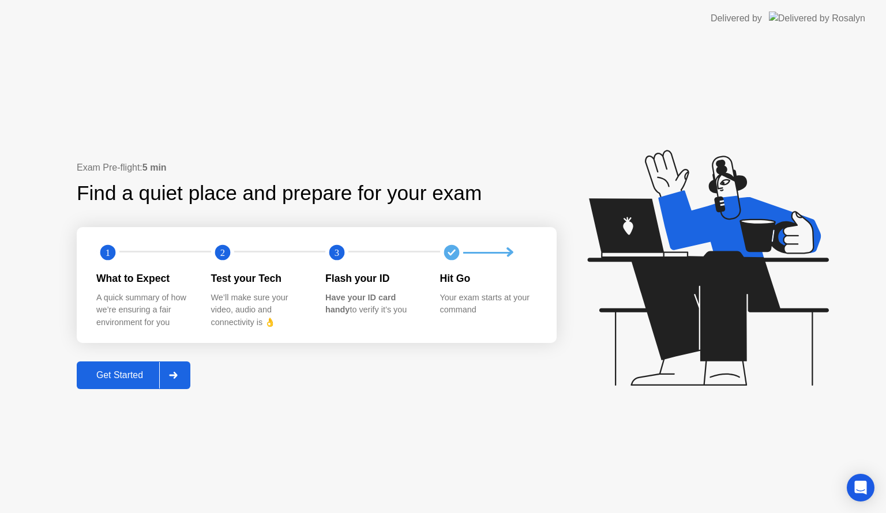 Image resolution: width=886 pixels, height=513 pixels. I want to click on div: to verify it’s you, so click(373, 304).